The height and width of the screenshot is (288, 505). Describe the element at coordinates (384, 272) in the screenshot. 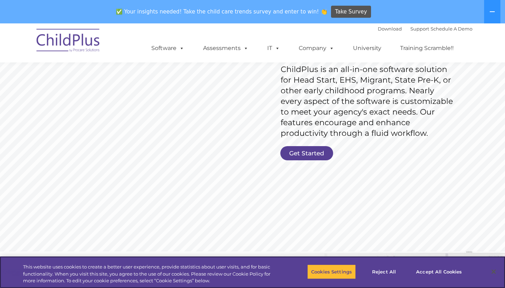

I see `button: Reject All` at that location.